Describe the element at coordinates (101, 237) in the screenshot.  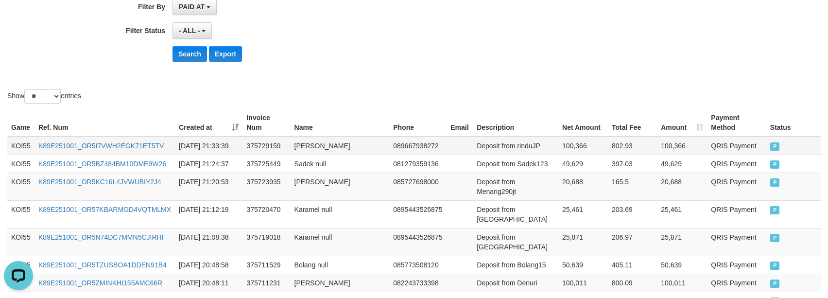
I see `a: K89E251001_OR5N74DC7MMN5CJIRHI` at that location.